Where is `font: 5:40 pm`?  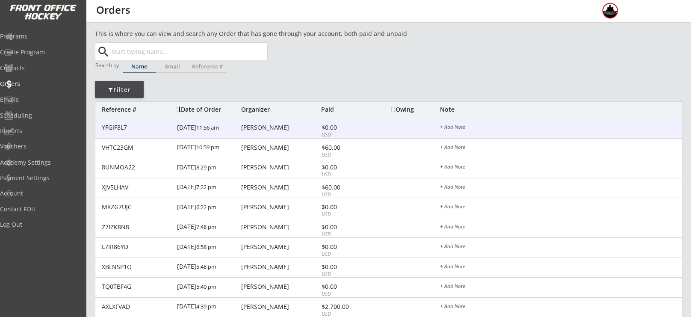
font: 5:40 pm is located at coordinates (206, 287).